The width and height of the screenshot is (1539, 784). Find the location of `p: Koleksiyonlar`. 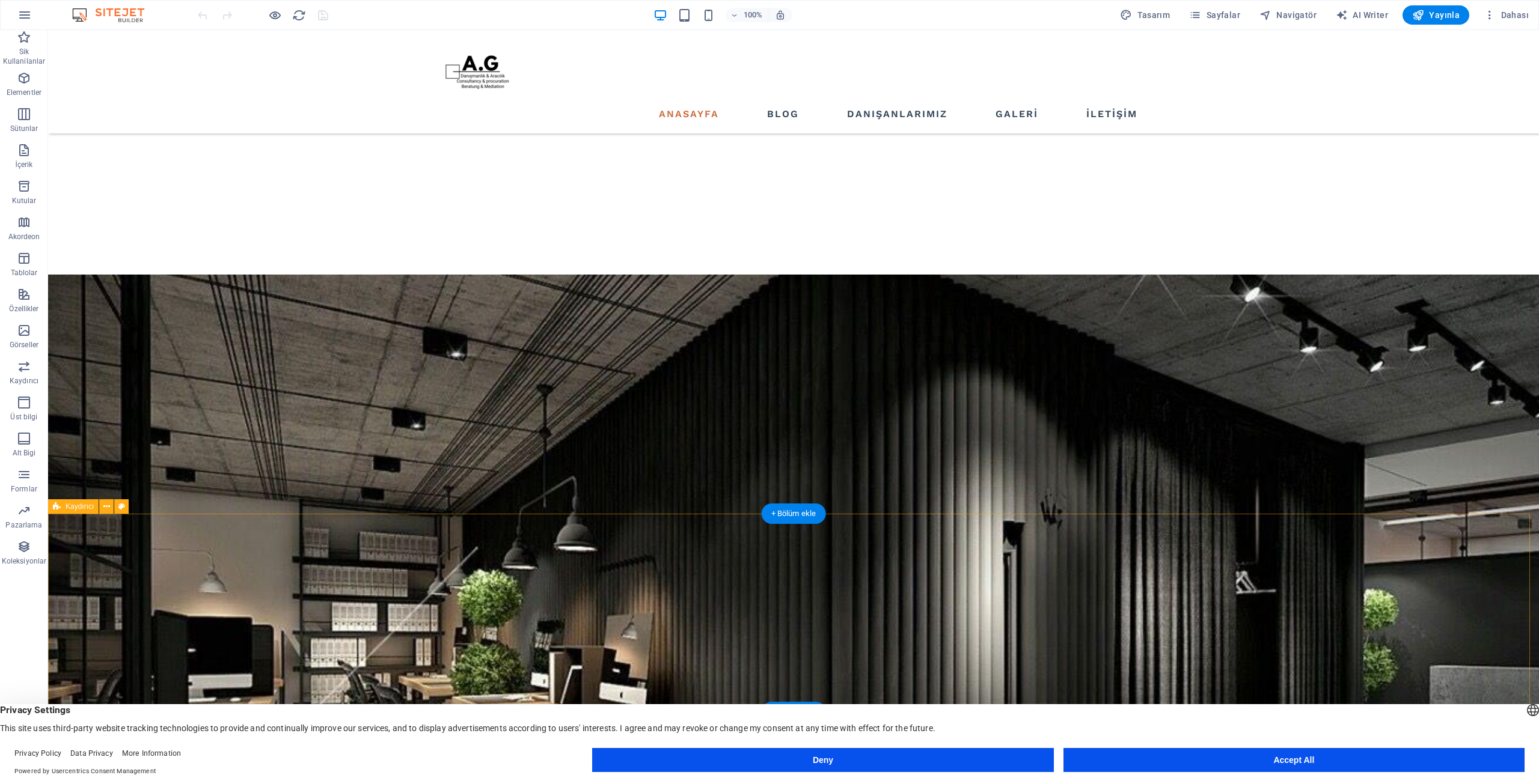

p: Koleksiyonlar is located at coordinates (24, 561).